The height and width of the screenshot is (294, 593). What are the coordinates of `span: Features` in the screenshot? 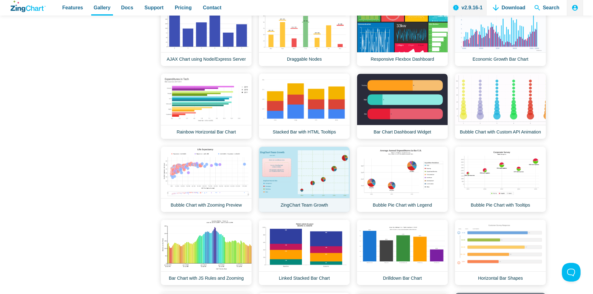 It's located at (73, 7).